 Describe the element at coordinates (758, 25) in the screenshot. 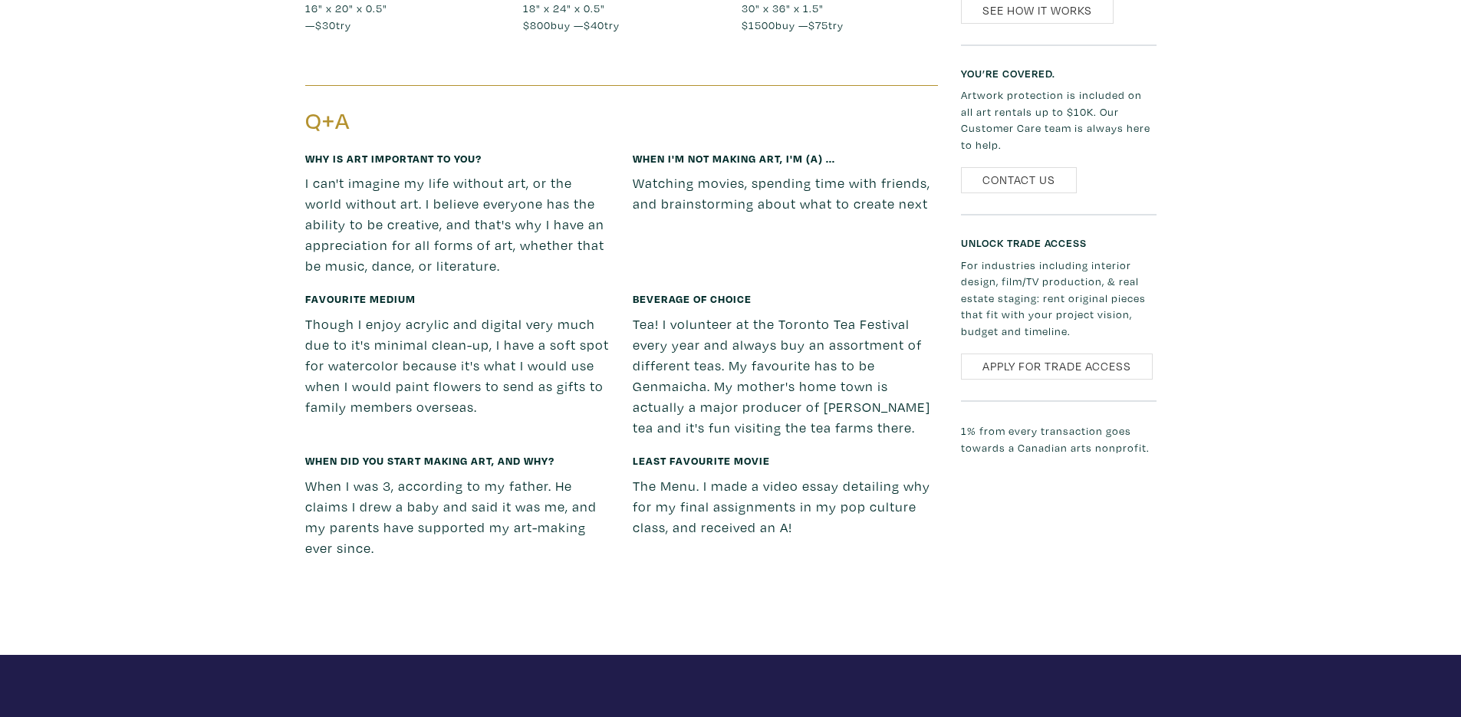

I see `span: $1500` at that location.